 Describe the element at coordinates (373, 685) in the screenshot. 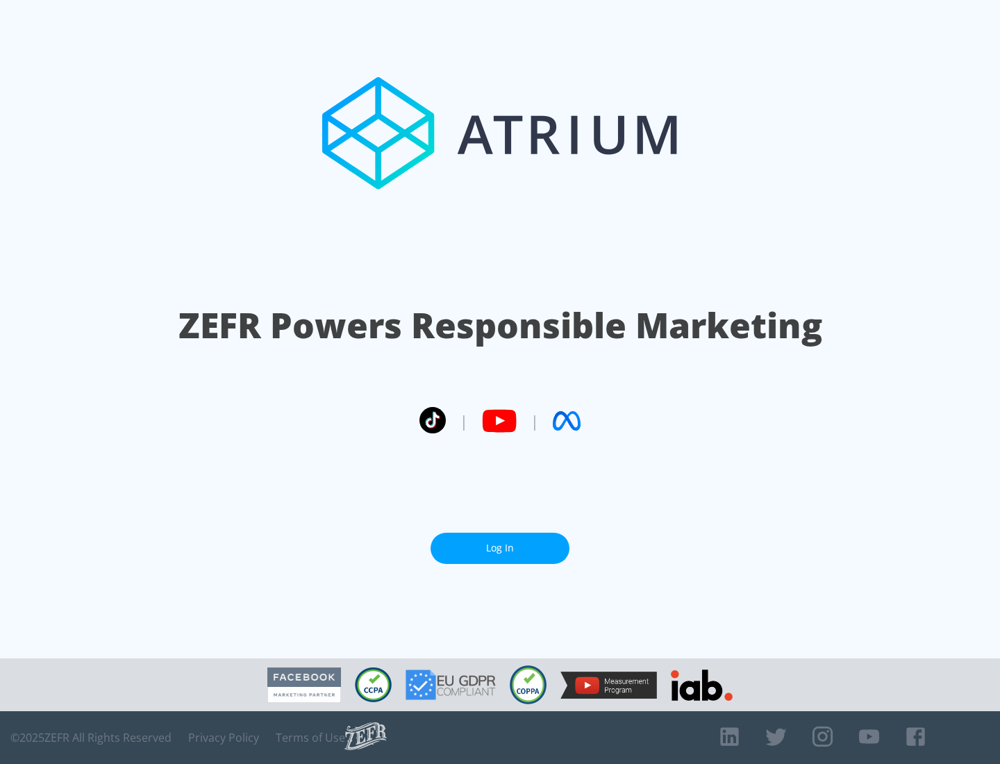

I see `img: CCPA Compliant` at that location.